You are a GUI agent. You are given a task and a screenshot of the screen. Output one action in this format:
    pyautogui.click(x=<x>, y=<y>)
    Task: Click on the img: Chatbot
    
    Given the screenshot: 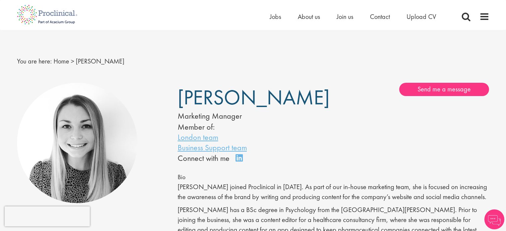 What is the action you would take?
    pyautogui.click(x=495, y=220)
    